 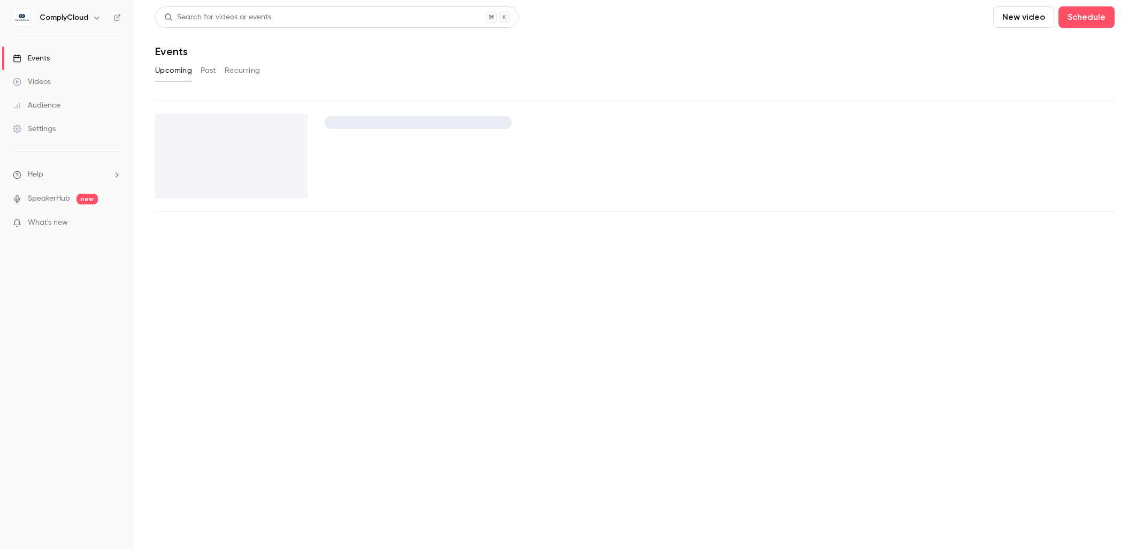 What do you see at coordinates (1086, 17) in the screenshot?
I see `button: Schedule` at bounding box center [1086, 17].